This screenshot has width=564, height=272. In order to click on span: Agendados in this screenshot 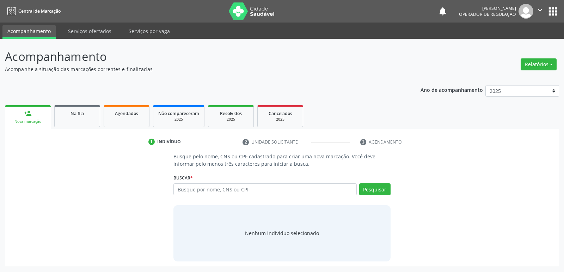, I will do `click(126, 113)`.